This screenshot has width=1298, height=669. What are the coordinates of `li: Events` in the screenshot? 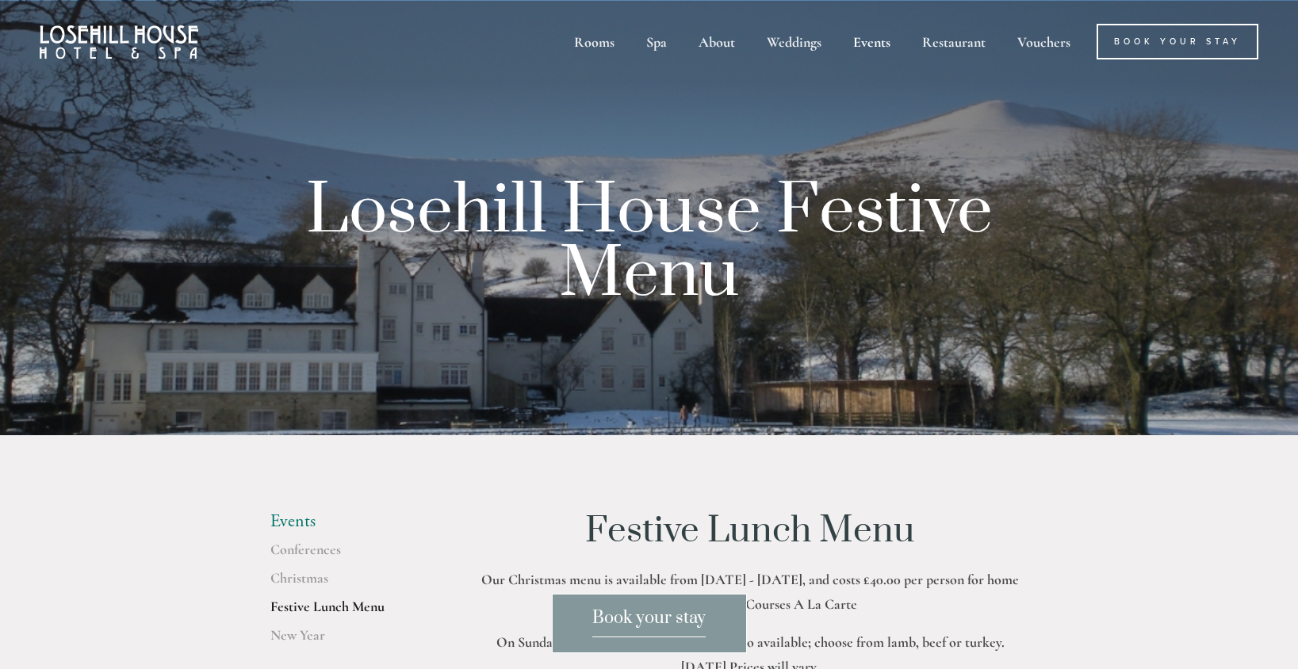 It's located at (346, 522).